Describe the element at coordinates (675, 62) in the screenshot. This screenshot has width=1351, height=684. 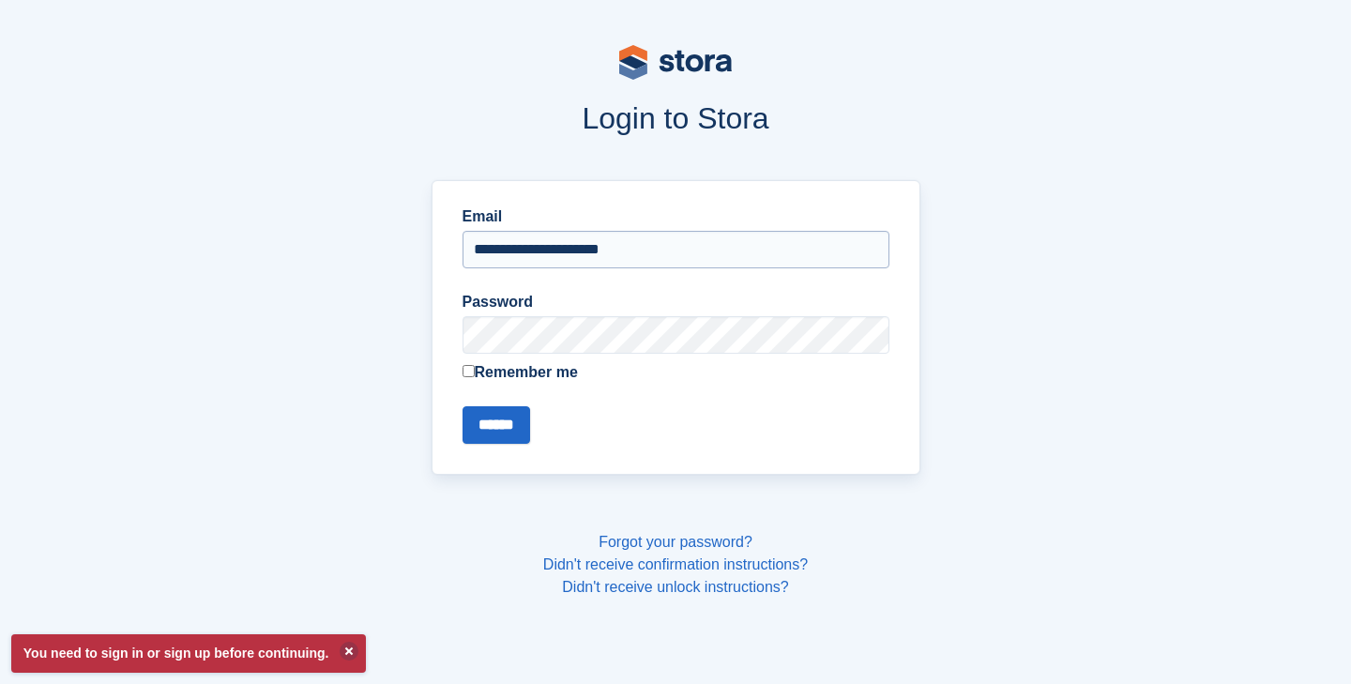
I see `img: stora-logo-53a41332b3708ae10de48c4981b4e9114cc0af31d8433b30ea865607fb682f29.svg` at that location.